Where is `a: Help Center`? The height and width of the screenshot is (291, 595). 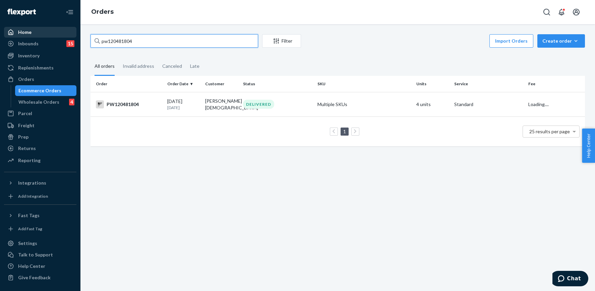 a: Help Center is located at coordinates (40, 266).